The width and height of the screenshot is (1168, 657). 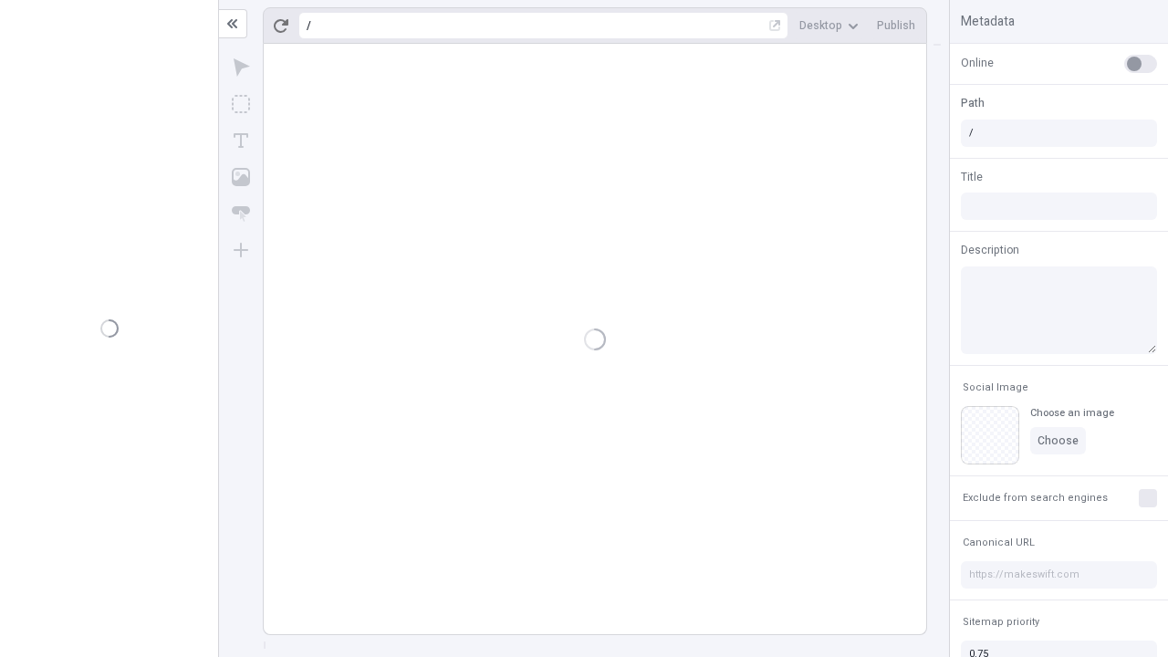 I want to click on button: Image, so click(x=241, y=177).